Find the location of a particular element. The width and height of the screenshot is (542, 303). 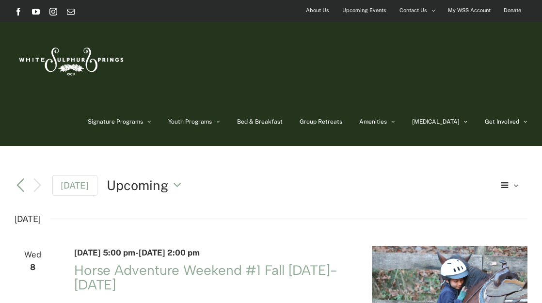

span: Donate is located at coordinates (512, 10).